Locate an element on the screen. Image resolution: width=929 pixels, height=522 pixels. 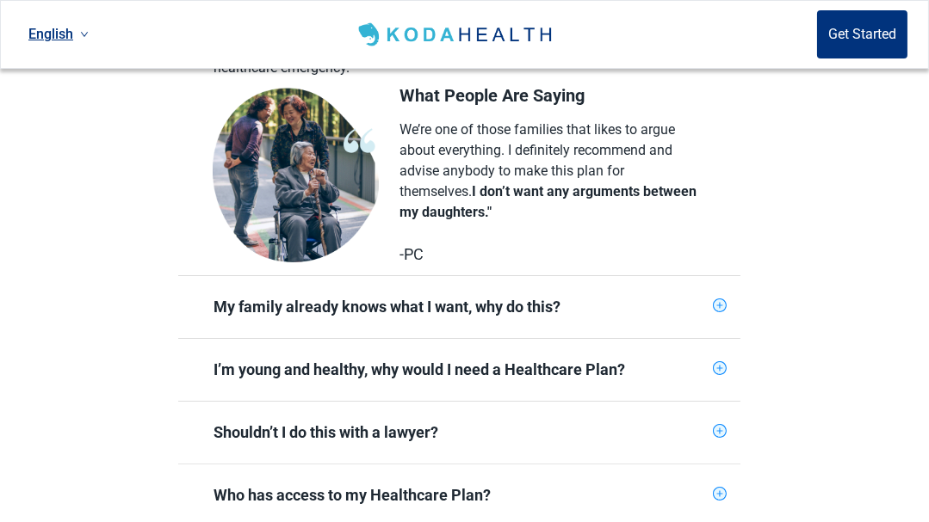
div: Who has access to my Healthcare Plan? is located at coordinates (460, 496).